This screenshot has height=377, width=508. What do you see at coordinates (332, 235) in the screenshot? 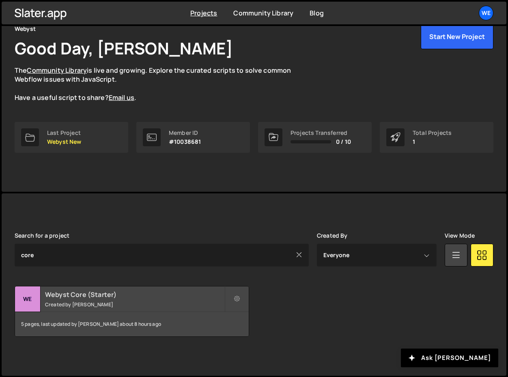
I see `label: Created By` at bounding box center [332, 235].